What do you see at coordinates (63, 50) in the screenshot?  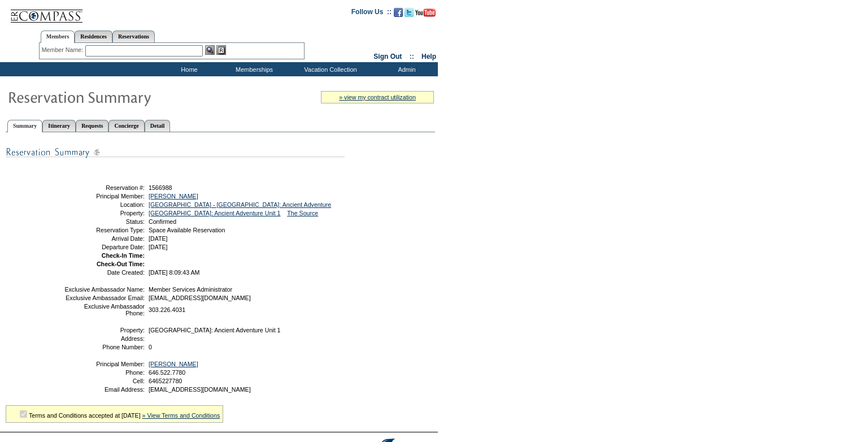 I see `div: Member Name:` at bounding box center [63, 50].